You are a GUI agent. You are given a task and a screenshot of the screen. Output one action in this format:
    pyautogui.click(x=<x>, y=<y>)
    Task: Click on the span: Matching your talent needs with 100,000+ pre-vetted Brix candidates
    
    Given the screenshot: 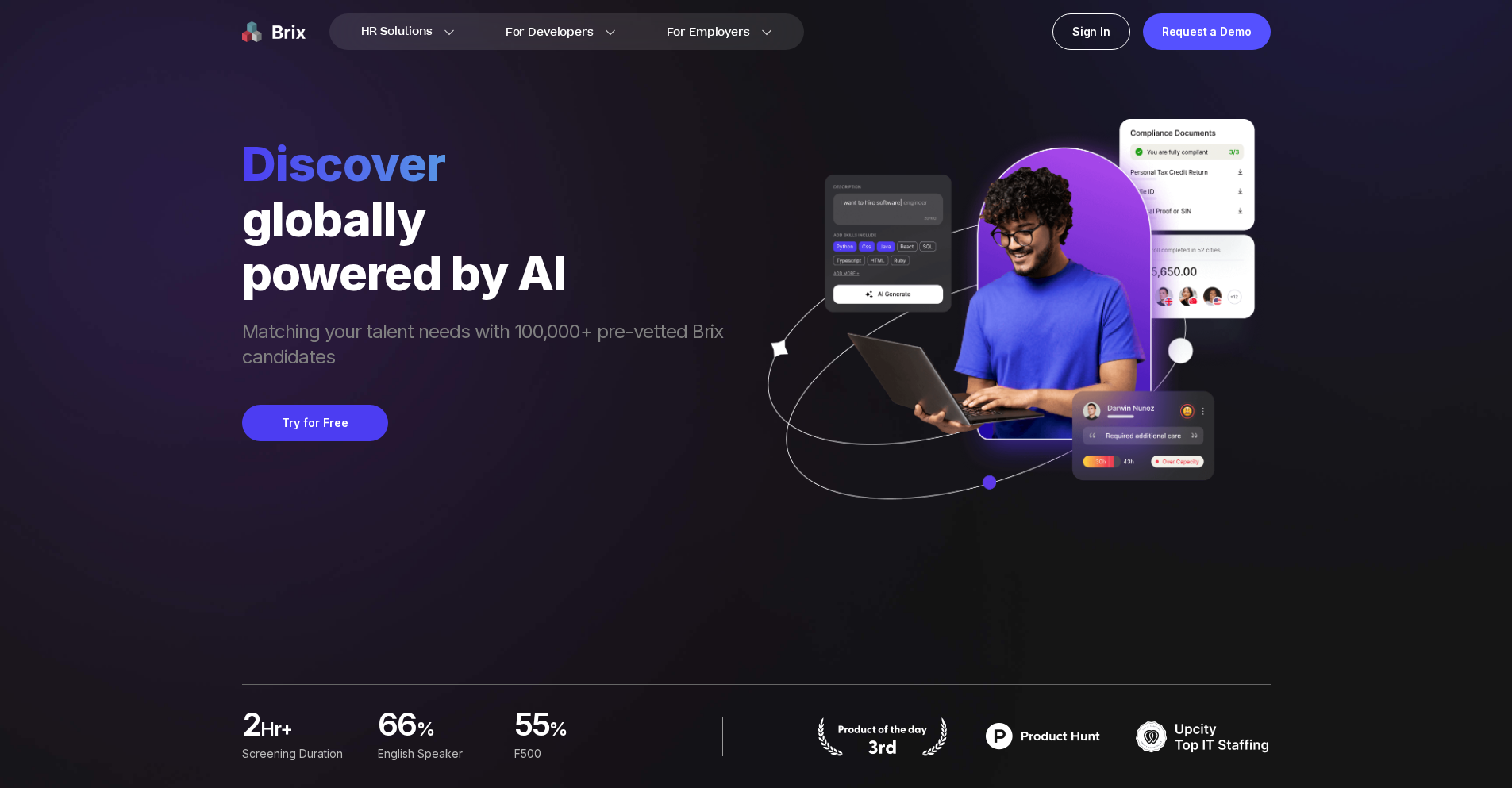 What is the action you would take?
    pyautogui.click(x=491, y=346)
    